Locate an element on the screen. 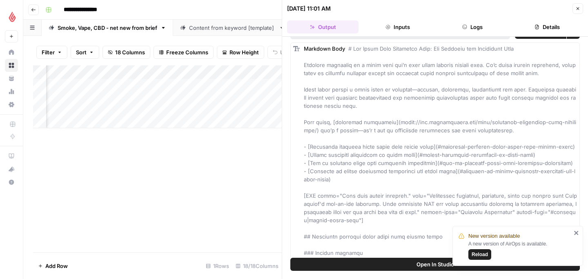  a: Home is located at coordinates (11, 52).